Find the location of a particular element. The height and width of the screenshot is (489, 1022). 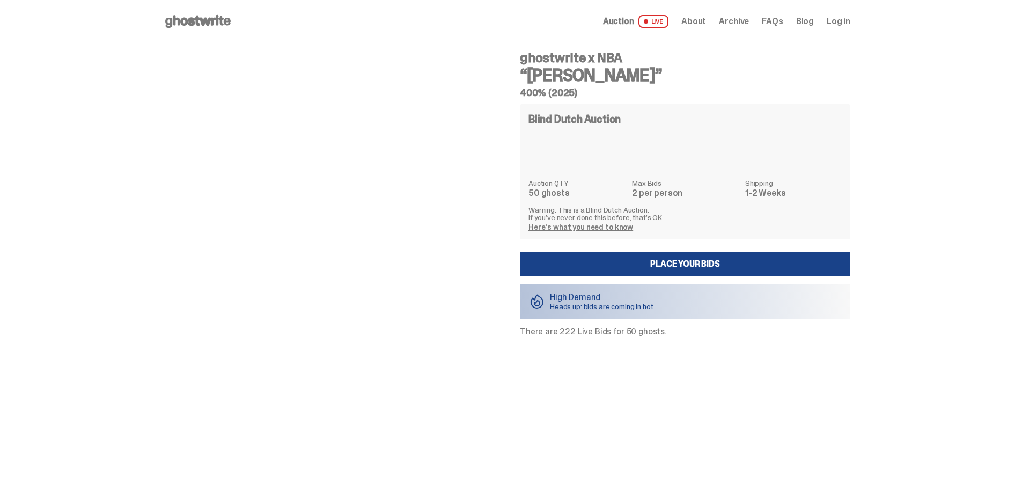

a: Blog is located at coordinates (805, 21).